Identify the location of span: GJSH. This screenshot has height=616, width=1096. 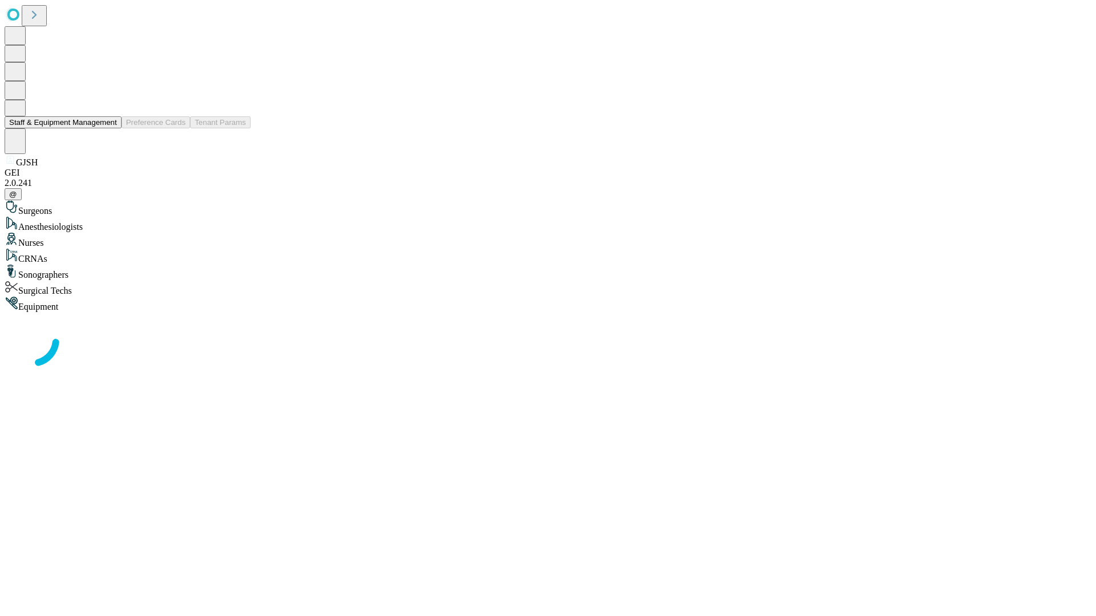
(27, 162).